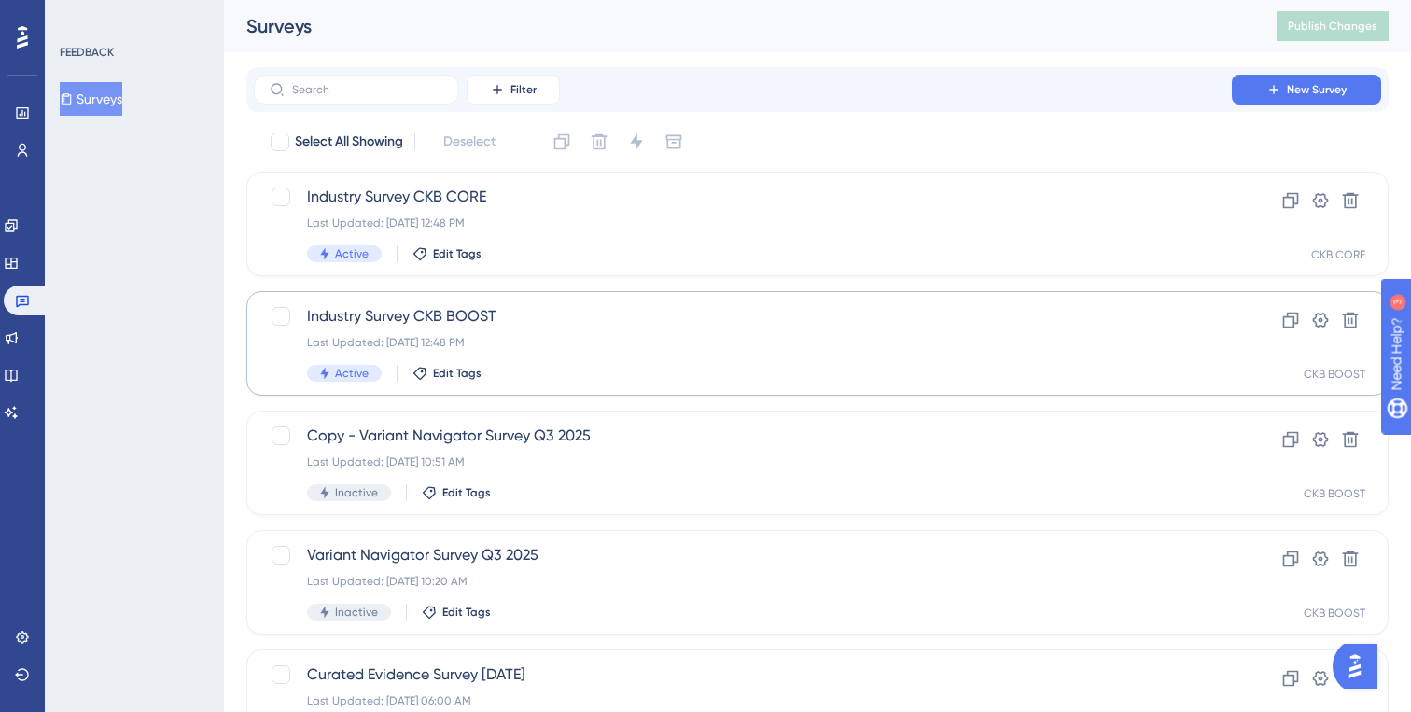  I want to click on span: Filter, so click(524, 90).